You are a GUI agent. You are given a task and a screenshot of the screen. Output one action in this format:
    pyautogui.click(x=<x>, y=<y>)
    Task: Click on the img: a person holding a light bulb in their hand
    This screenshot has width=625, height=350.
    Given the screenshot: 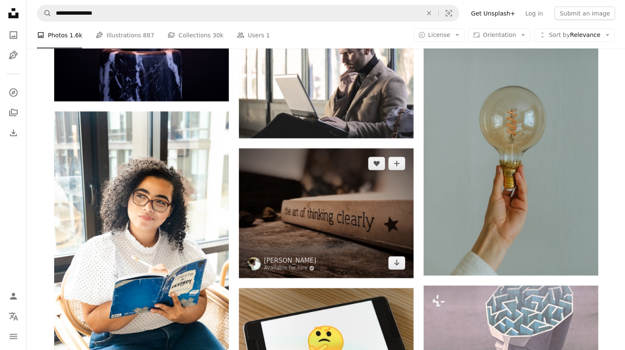 What is the action you would take?
    pyautogui.click(x=511, y=145)
    